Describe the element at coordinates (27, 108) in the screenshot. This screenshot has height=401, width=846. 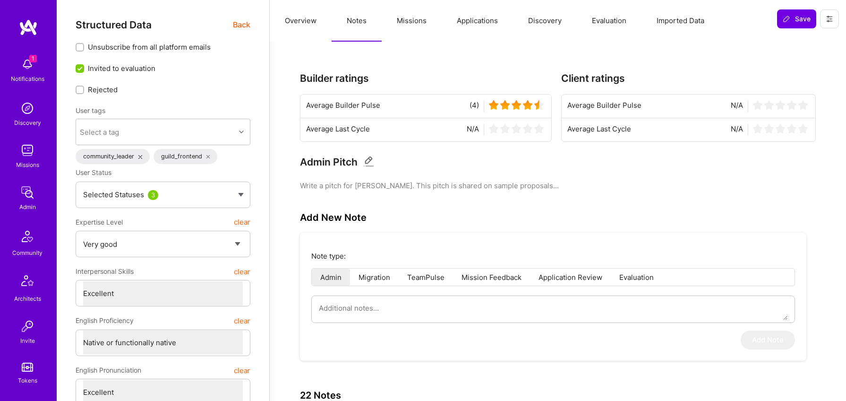
I see `img: discovery` at that location.